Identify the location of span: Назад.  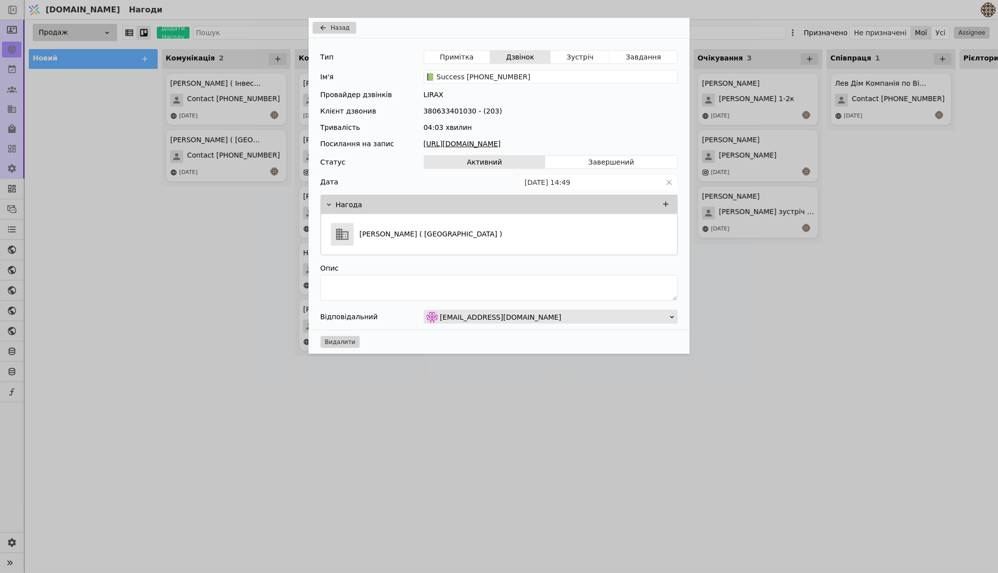
(340, 28).